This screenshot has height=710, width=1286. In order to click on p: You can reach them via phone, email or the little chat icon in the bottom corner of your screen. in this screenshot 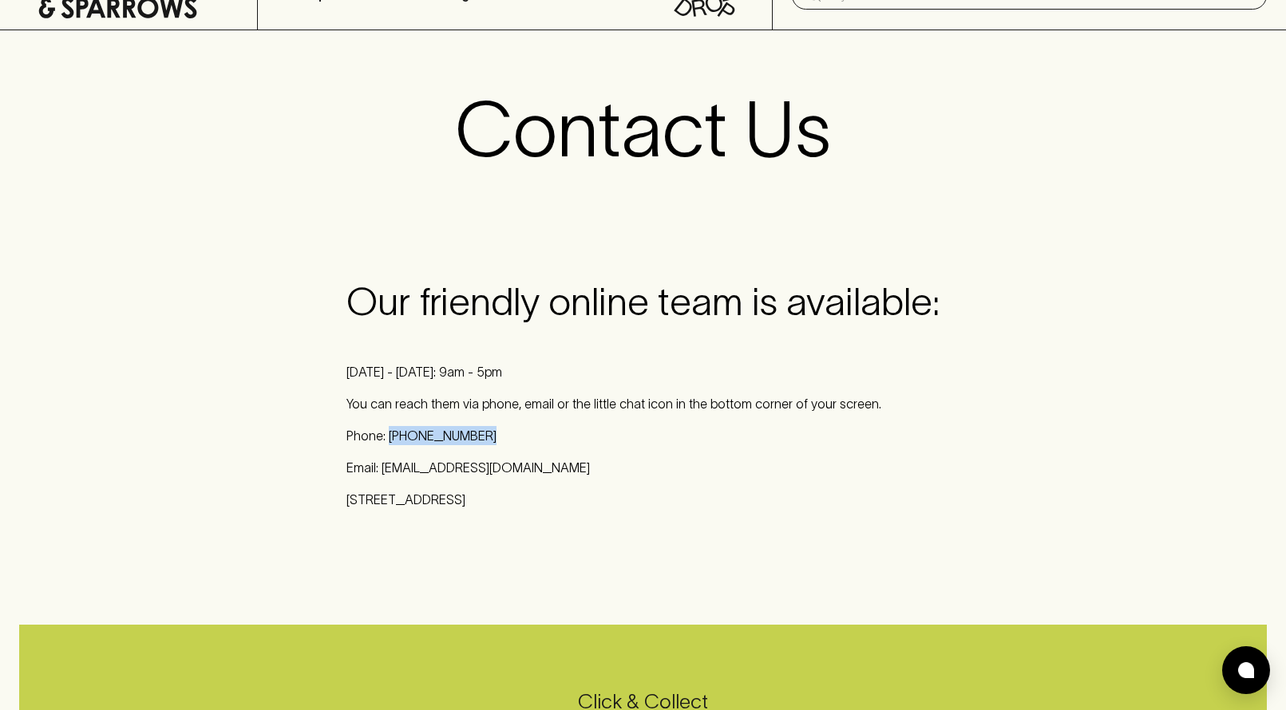, I will do `click(642, 404)`.